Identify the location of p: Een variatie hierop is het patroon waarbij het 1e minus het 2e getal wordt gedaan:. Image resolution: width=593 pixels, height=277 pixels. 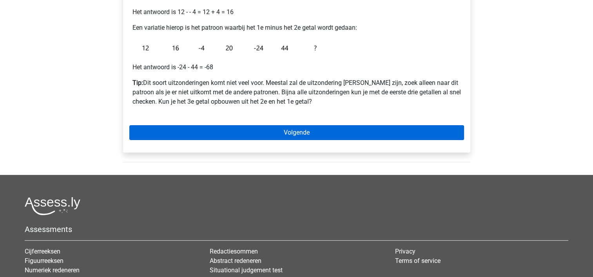
(297, 28).